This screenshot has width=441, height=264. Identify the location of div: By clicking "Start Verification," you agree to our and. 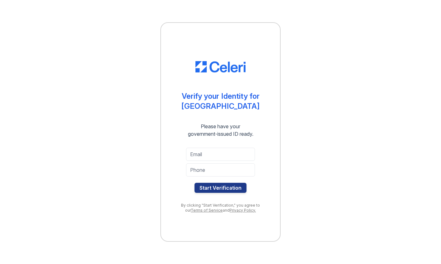
(220, 208).